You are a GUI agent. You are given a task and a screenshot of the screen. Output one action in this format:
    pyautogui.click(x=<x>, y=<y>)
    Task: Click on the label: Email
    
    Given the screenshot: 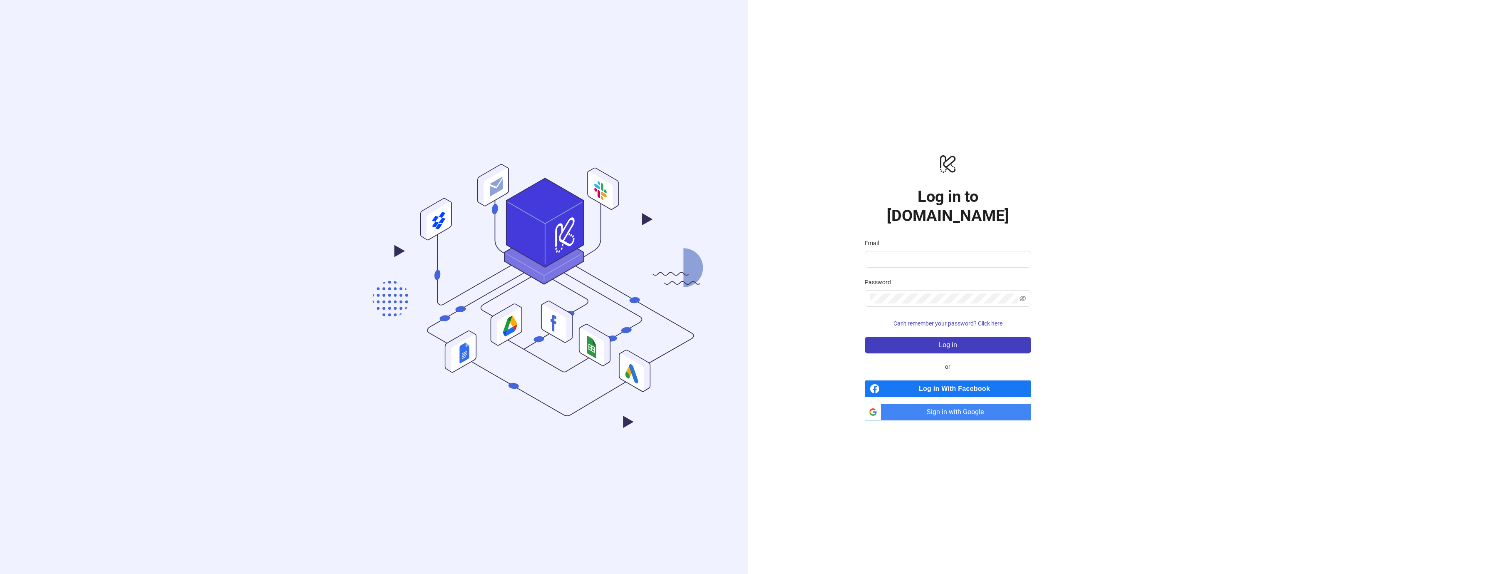 What is the action you would take?
    pyautogui.click(x=874, y=243)
    